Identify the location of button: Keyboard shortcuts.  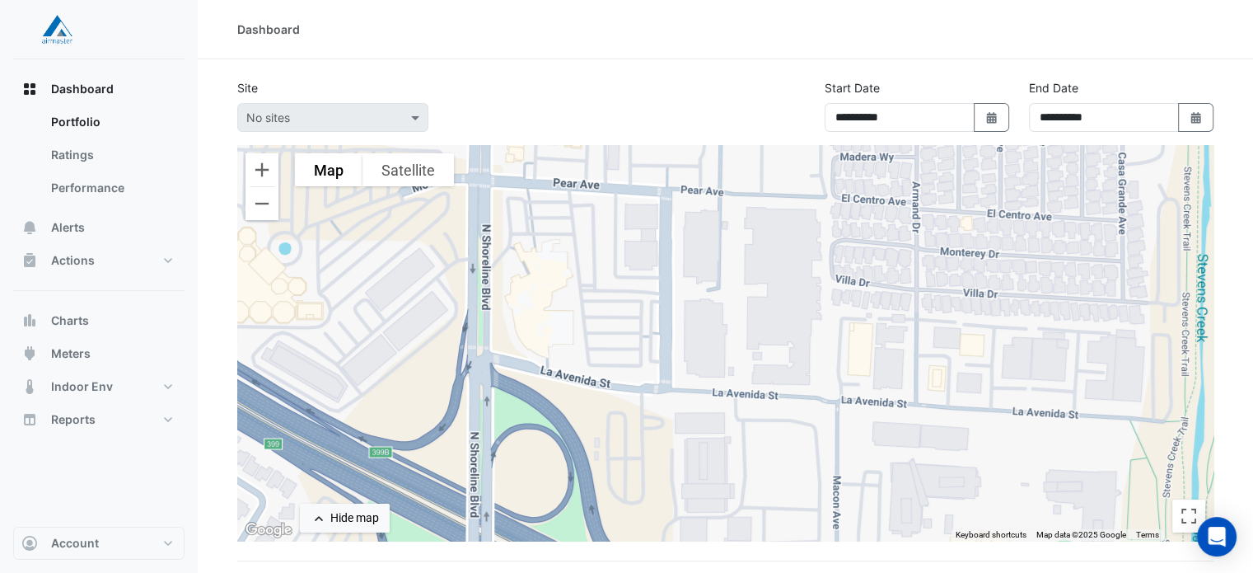
(991, 535).